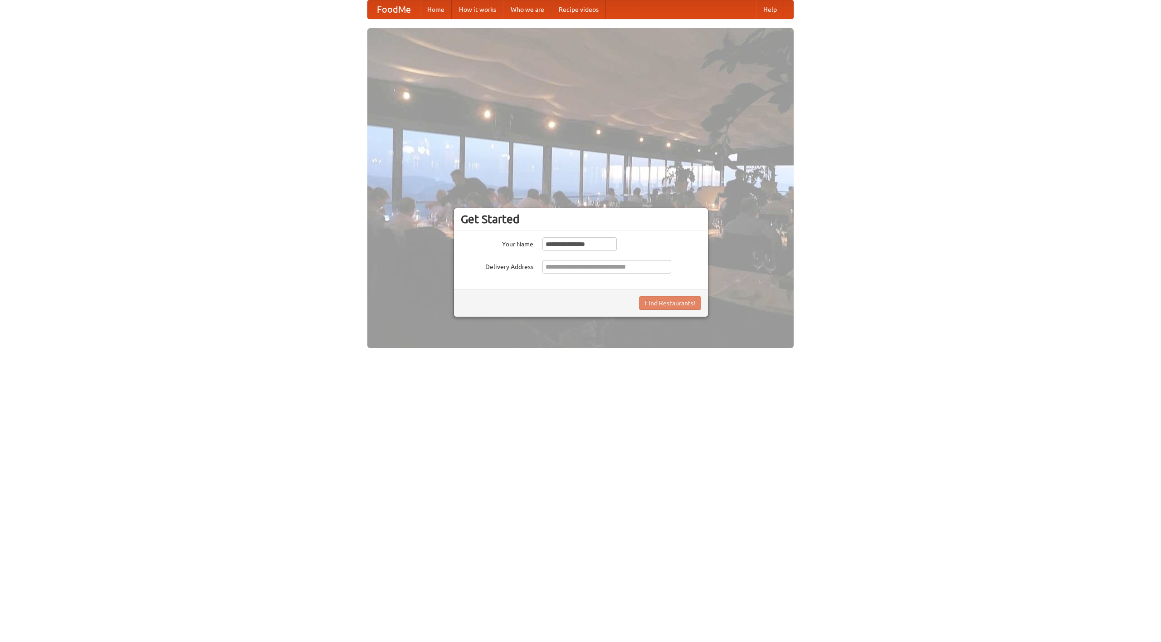 The image size is (1161, 642). Describe the element at coordinates (477, 10) in the screenshot. I see `a: How it works` at that location.